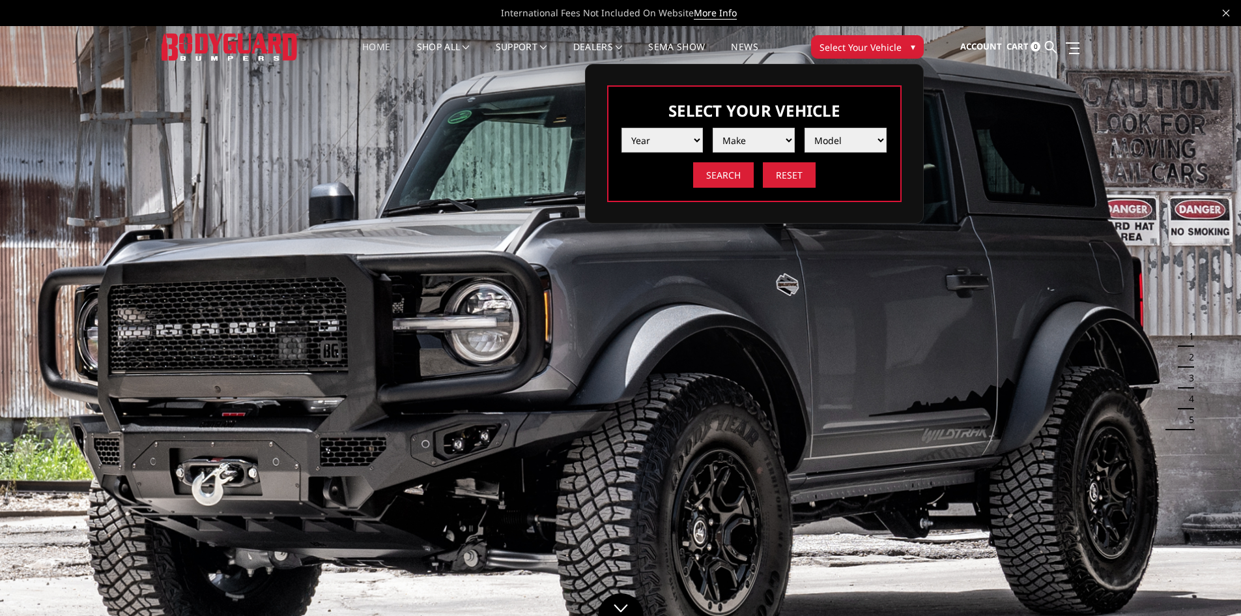 The height and width of the screenshot is (616, 1241). What do you see at coordinates (1188, 336) in the screenshot?
I see `button: 1 of 5` at bounding box center [1188, 336].